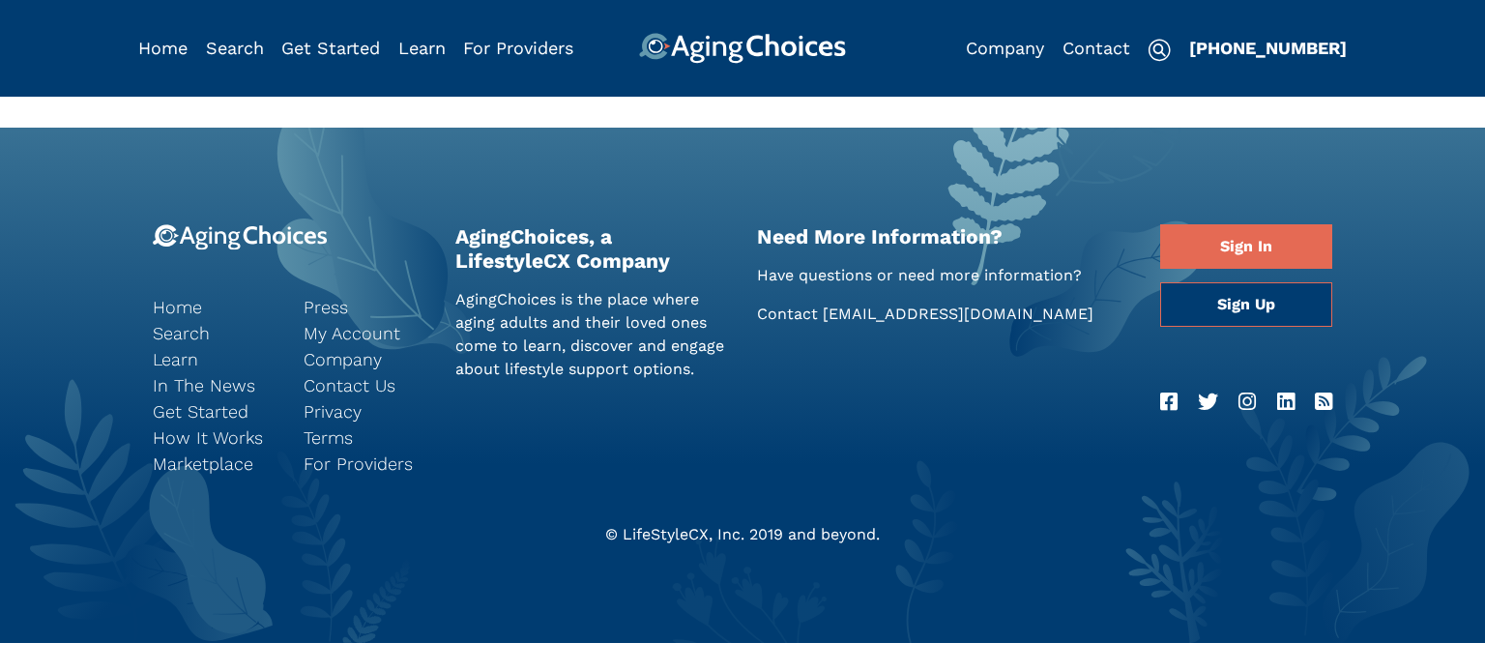  What do you see at coordinates (235, 48) in the screenshot?
I see `div: Popover trigger` at bounding box center [235, 48].